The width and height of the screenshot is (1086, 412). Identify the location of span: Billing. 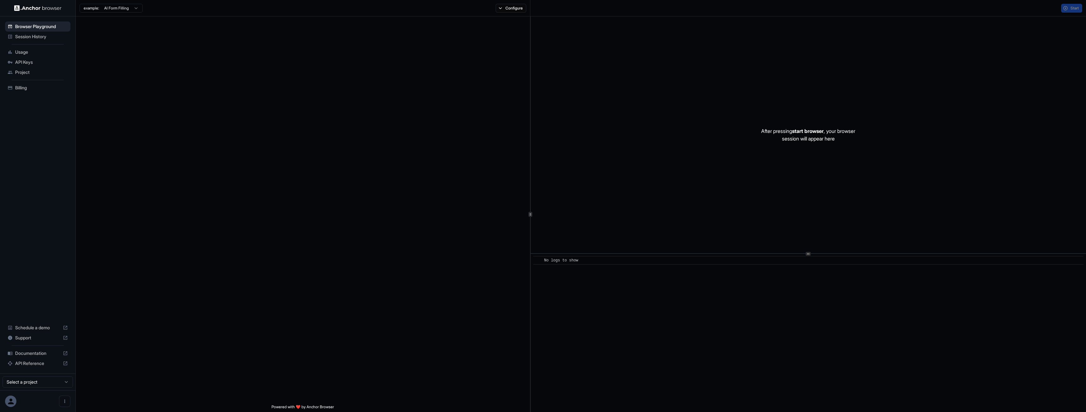
(41, 88).